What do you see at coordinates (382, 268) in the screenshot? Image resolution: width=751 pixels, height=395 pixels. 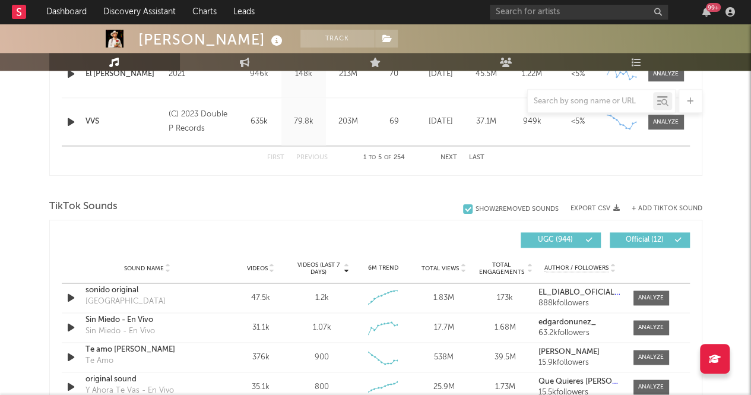 I see `div: 6M Trend` at bounding box center [382, 268].